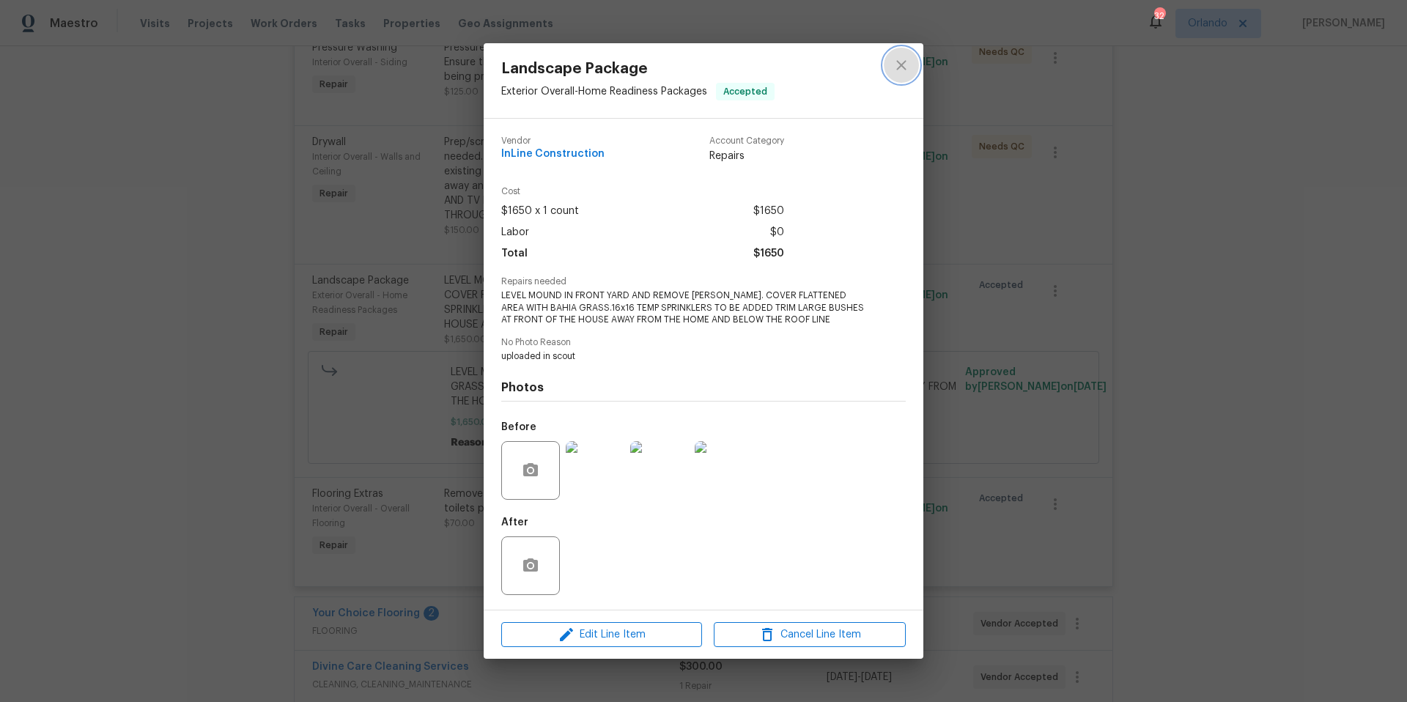 This screenshot has height=702, width=1407. What do you see at coordinates (602, 635) in the screenshot?
I see `button: Edit Line Item` at bounding box center [602, 635].